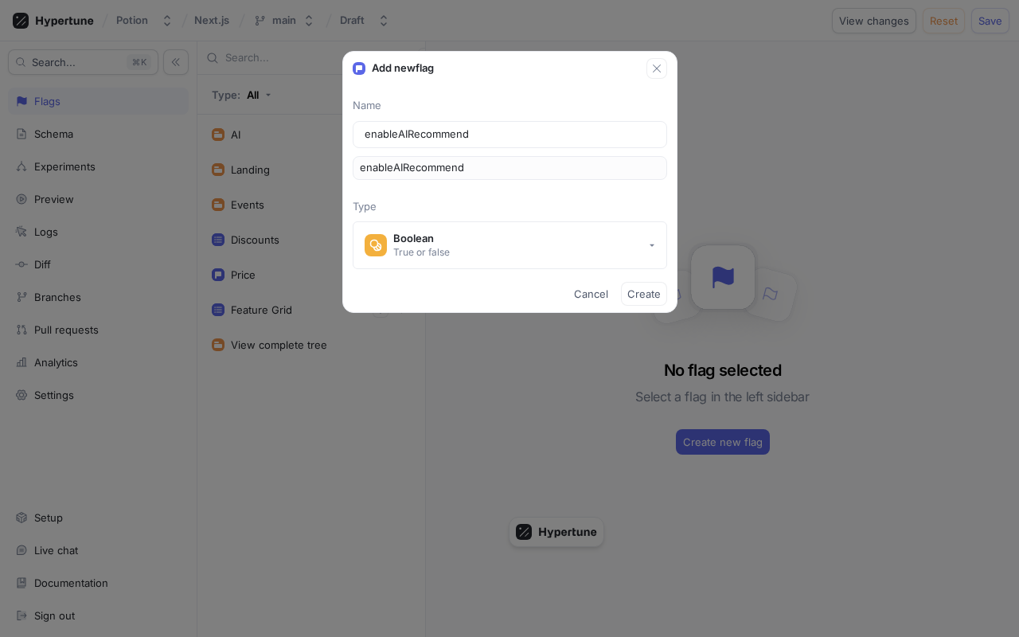 The height and width of the screenshot is (637, 1019). Describe the element at coordinates (644, 294) in the screenshot. I see `button: Create` at that location.